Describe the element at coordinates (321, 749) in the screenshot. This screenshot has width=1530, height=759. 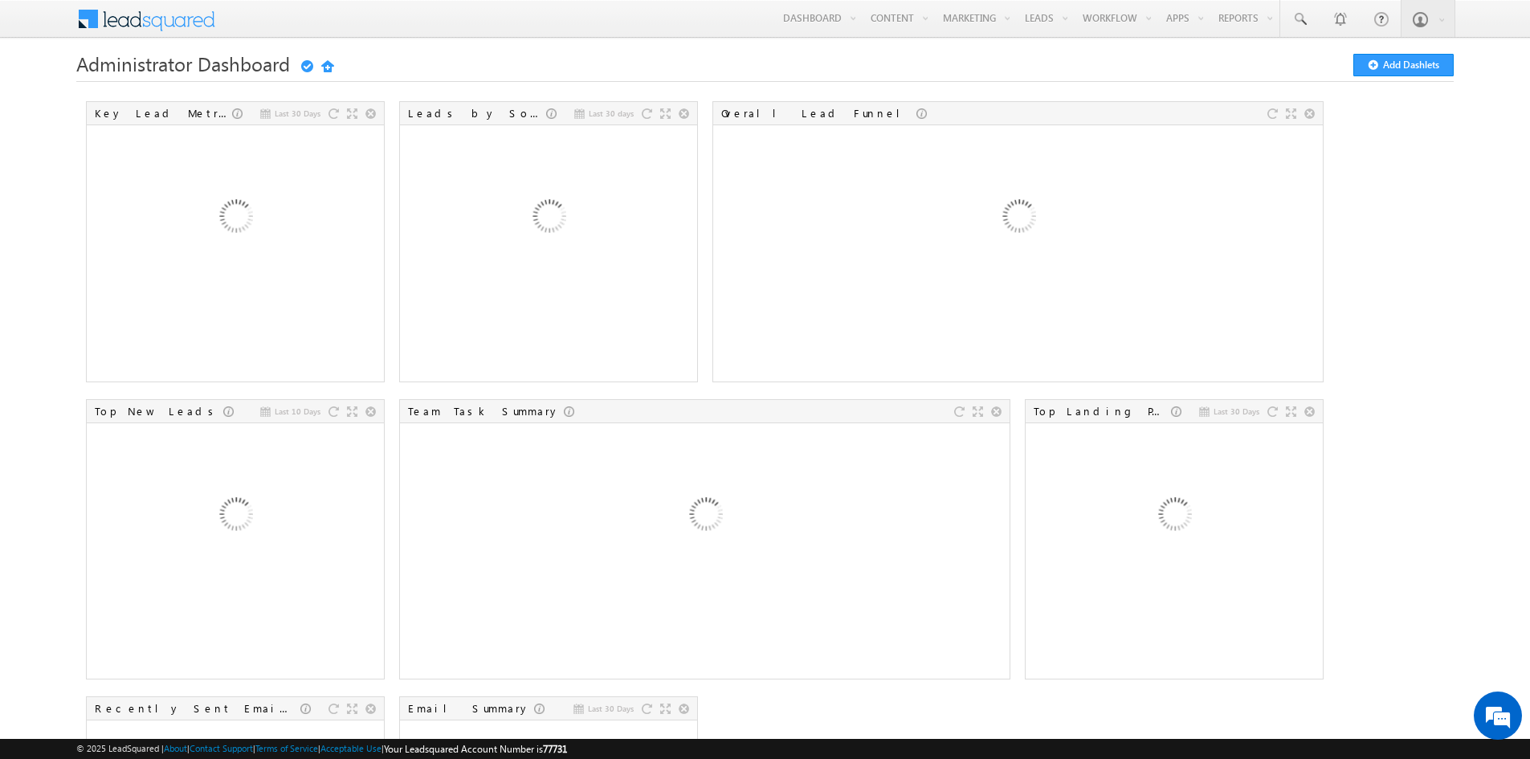
I see `span: © 2025 LeadSquared | | | | |` at that location.